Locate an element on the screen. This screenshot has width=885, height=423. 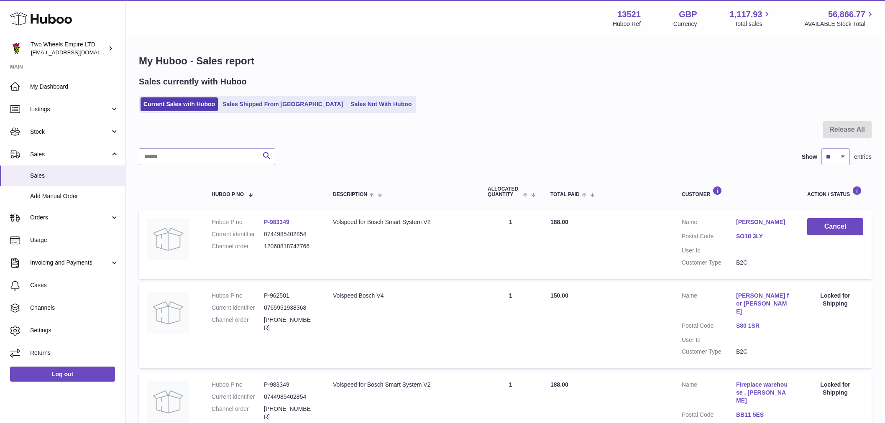
span: Cases is located at coordinates (74, 285).